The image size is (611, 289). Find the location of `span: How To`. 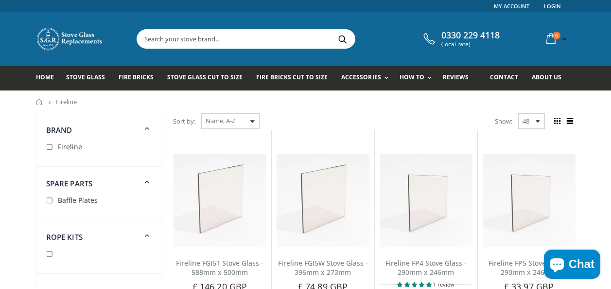

span: How To is located at coordinates (412, 77).